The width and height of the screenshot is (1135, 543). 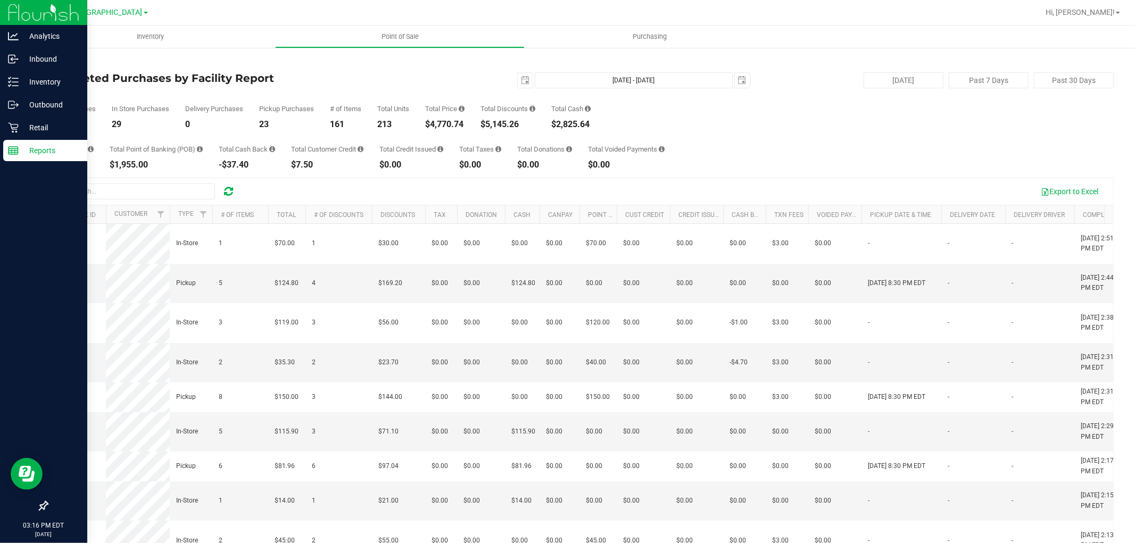 What do you see at coordinates (390, 397) in the screenshot?
I see `span: $144.00` at bounding box center [390, 397].